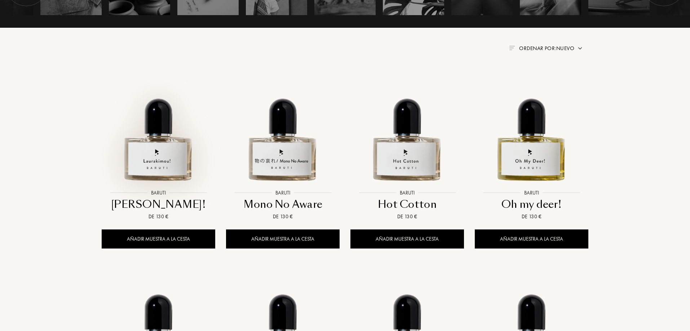  Describe the element at coordinates (512, 48) in the screenshot. I see `img: filter_by.png` at that location.